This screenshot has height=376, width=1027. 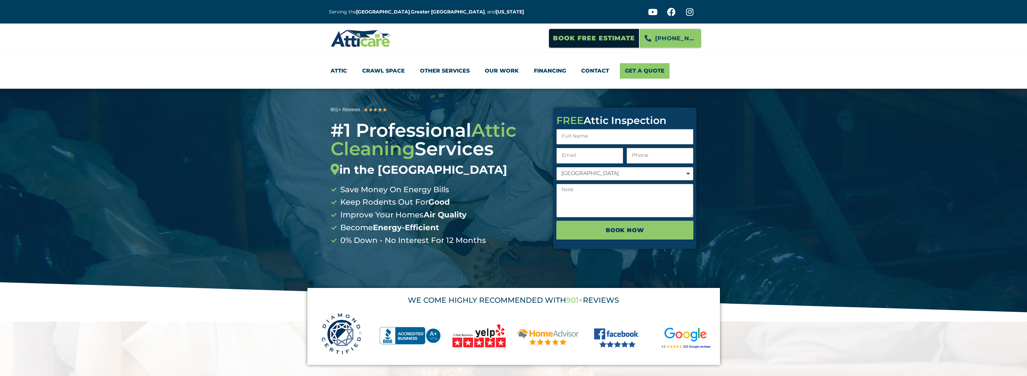 I want to click on p: Serving the , , and, so click(x=429, y=12).